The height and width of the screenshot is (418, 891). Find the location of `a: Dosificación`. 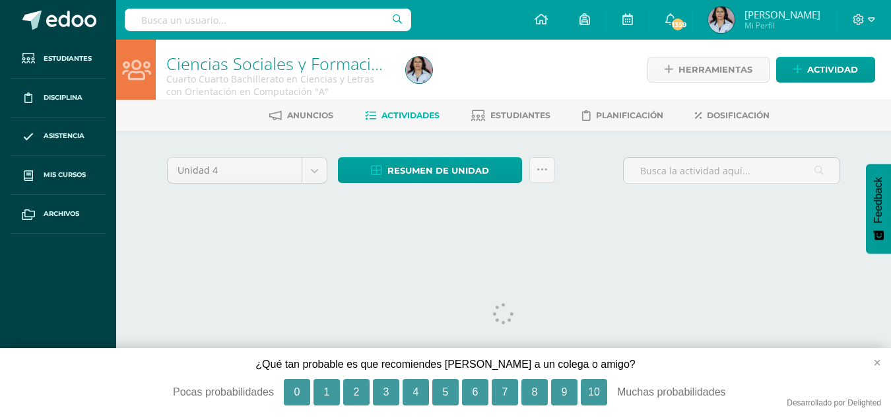

a: Dosificación is located at coordinates (732, 116).